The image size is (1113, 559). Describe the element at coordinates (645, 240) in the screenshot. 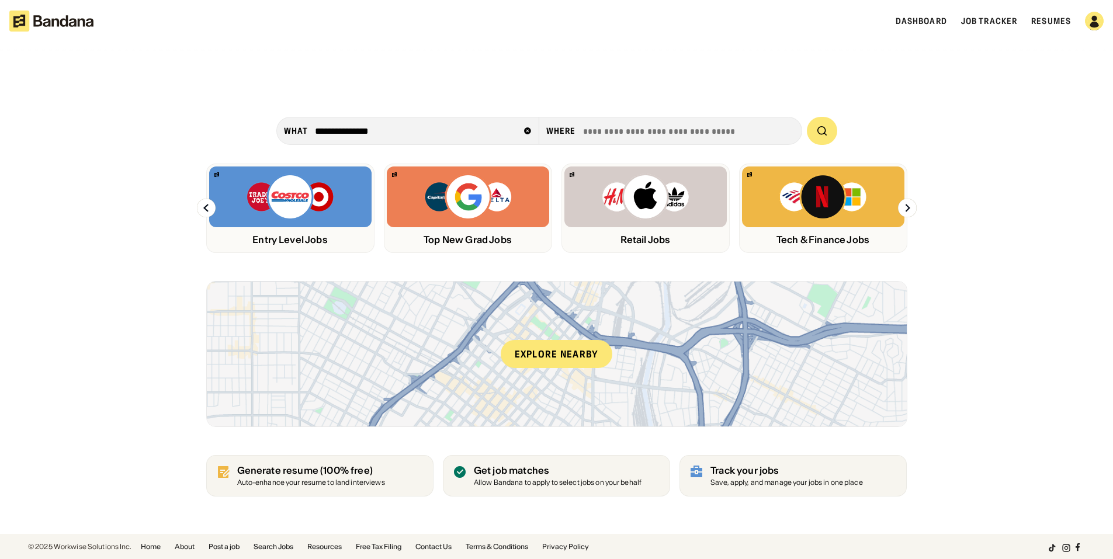

I see `div: Retail Jobs` at that location.